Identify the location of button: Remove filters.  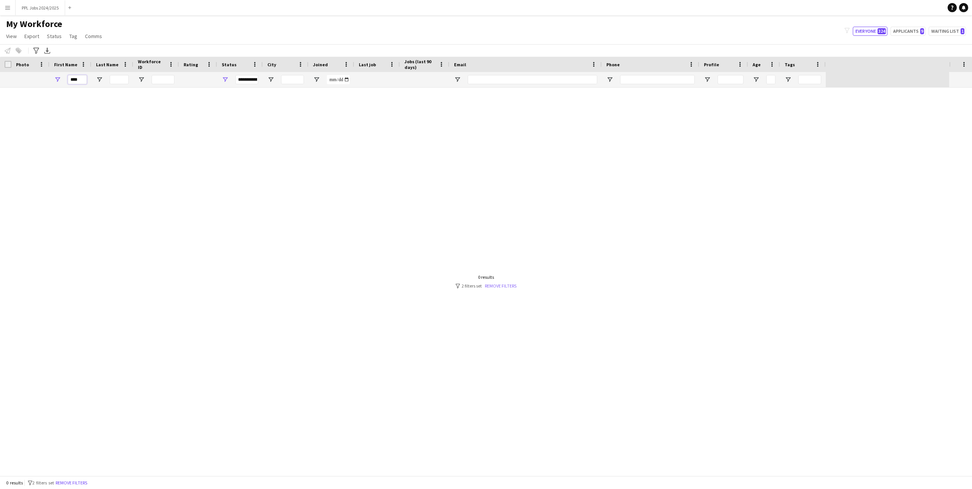
(71, 483).